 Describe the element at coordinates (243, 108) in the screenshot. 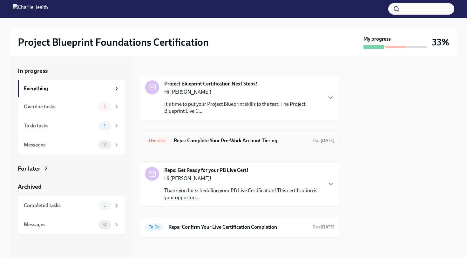

I see `p: It's time to put your Project Blueprint skills to the test! The Project Blueprint Live C...` at that location.